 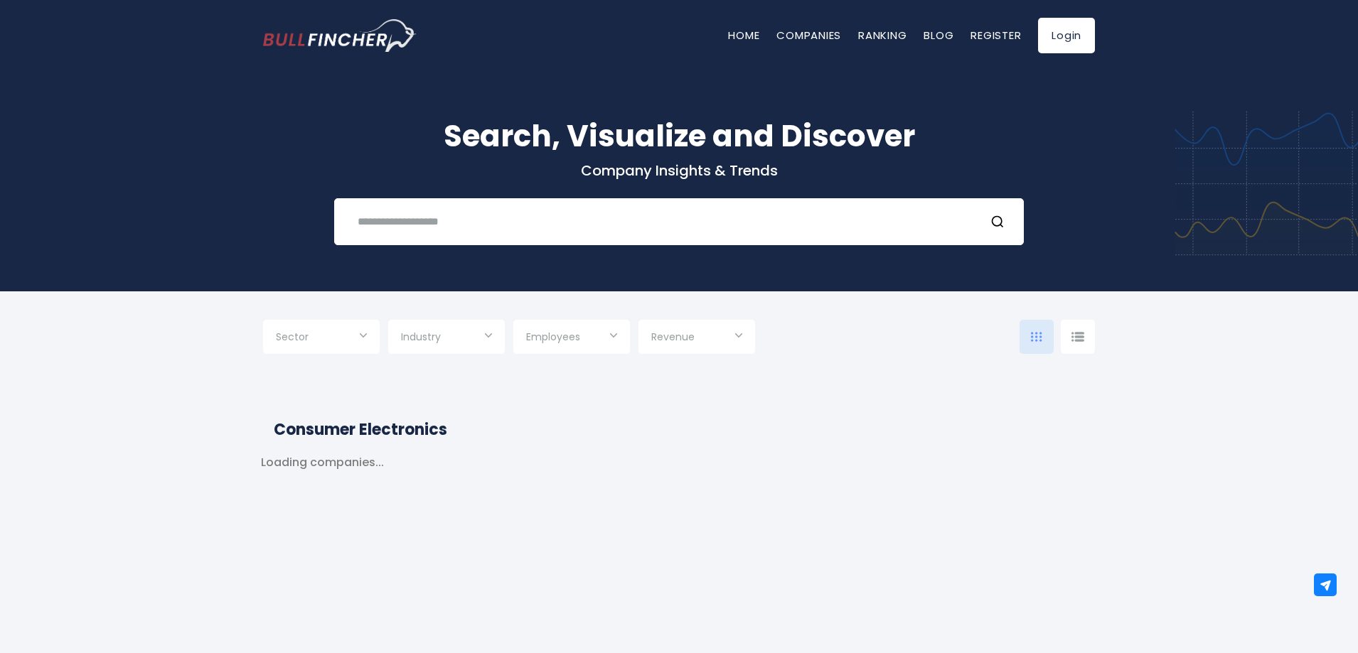 I want to click on button: Search, so click(x=999, y=222).